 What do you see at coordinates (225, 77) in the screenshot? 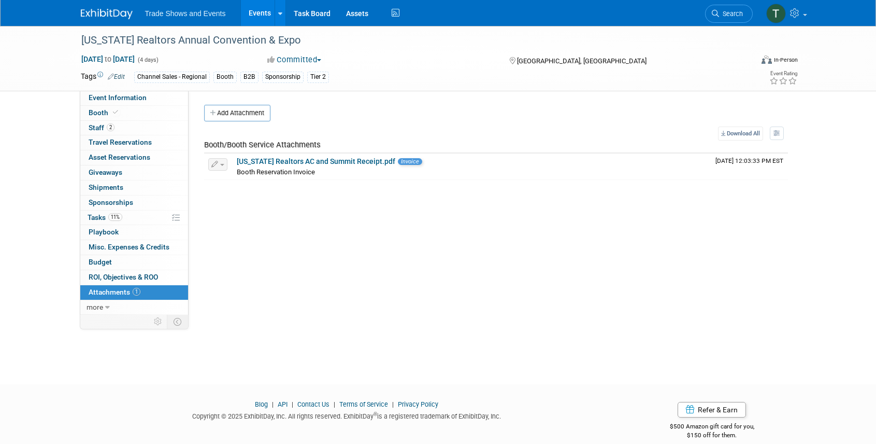
I see `div: Booth` at bounding box center [225, 77].